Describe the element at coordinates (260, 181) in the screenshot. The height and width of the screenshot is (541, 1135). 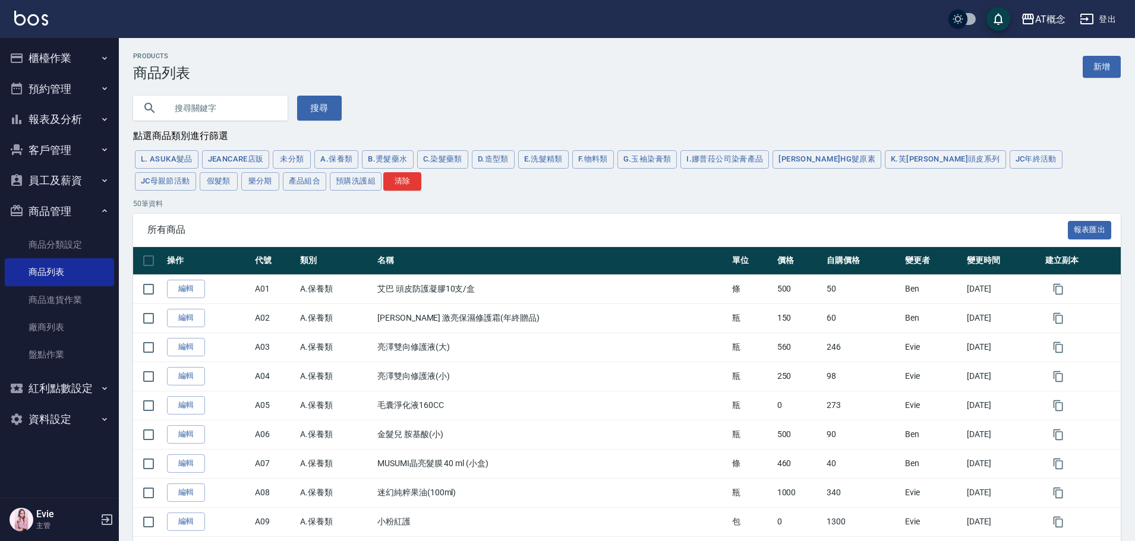
I see `button: 樂分期` at that location.